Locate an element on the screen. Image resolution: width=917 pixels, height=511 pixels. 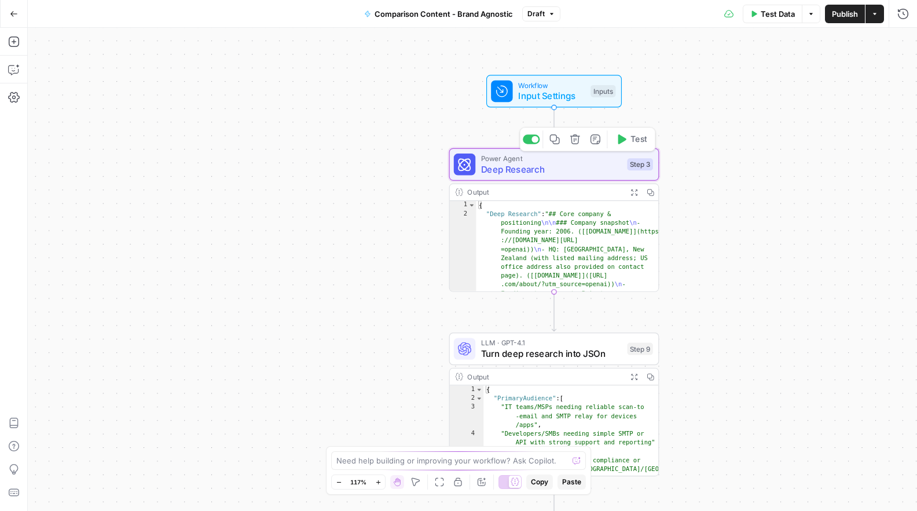
div: Power AgentDeep ResearchStep 3TestOutput{ "Deep Research":"## Core company & positioning\n\n### C... is located at coordinates (554, 220).